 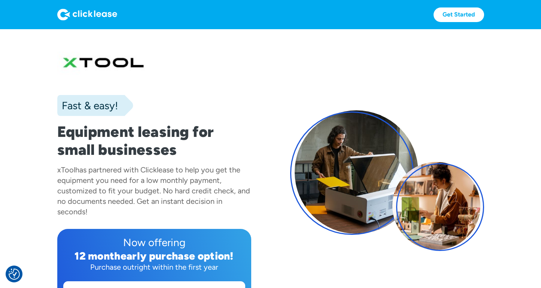 What do you see at coordinates (66, 170) in the screenshot?
I see `div: xTool` at bounding box center [66, 170].